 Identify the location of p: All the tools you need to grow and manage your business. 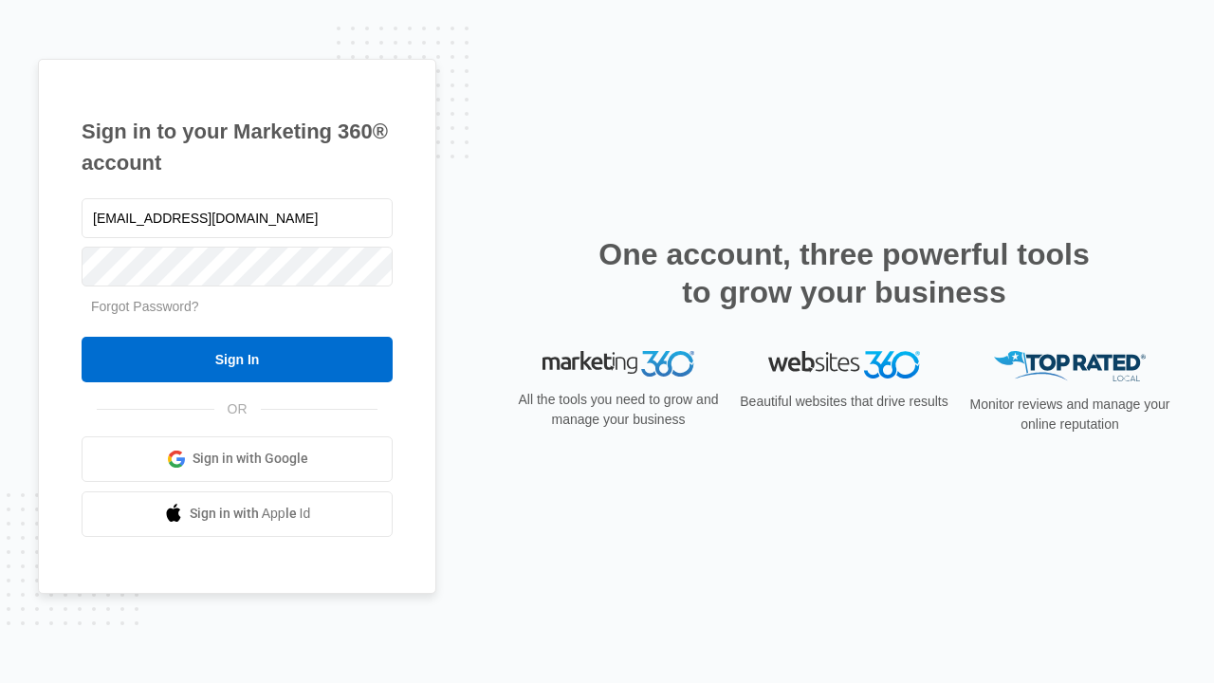
(619, 410).